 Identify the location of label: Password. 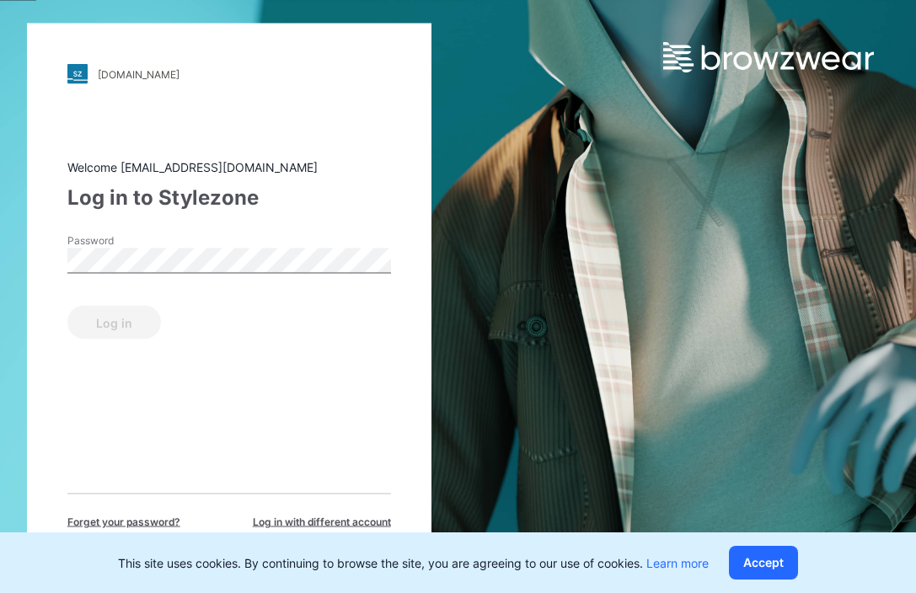
(126, 241).